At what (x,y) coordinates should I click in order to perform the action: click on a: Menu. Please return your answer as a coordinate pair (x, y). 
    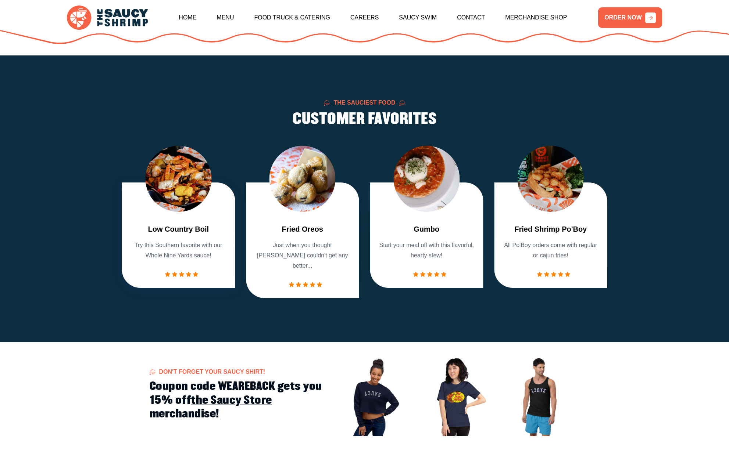
    Looking at the image, I should click on (225, 18).